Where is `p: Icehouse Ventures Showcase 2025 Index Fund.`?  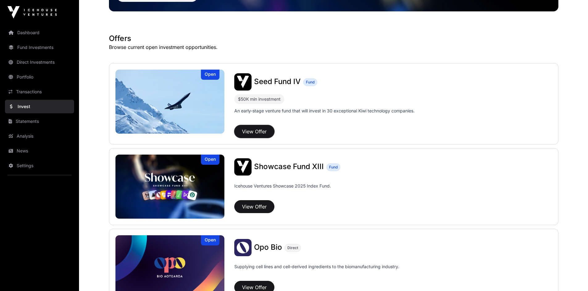
p: Icehouse Ventures Showcase 2025 Index Fund. is located at coordinates (282, 186).